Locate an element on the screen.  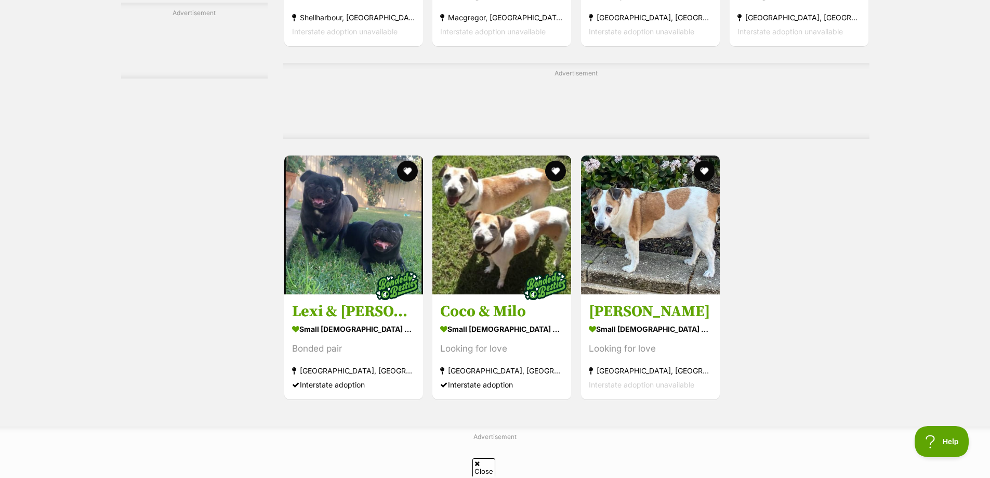
img: Coco & Milo - Jack Russell Terrier Dog is located at coordinates (502, 225).